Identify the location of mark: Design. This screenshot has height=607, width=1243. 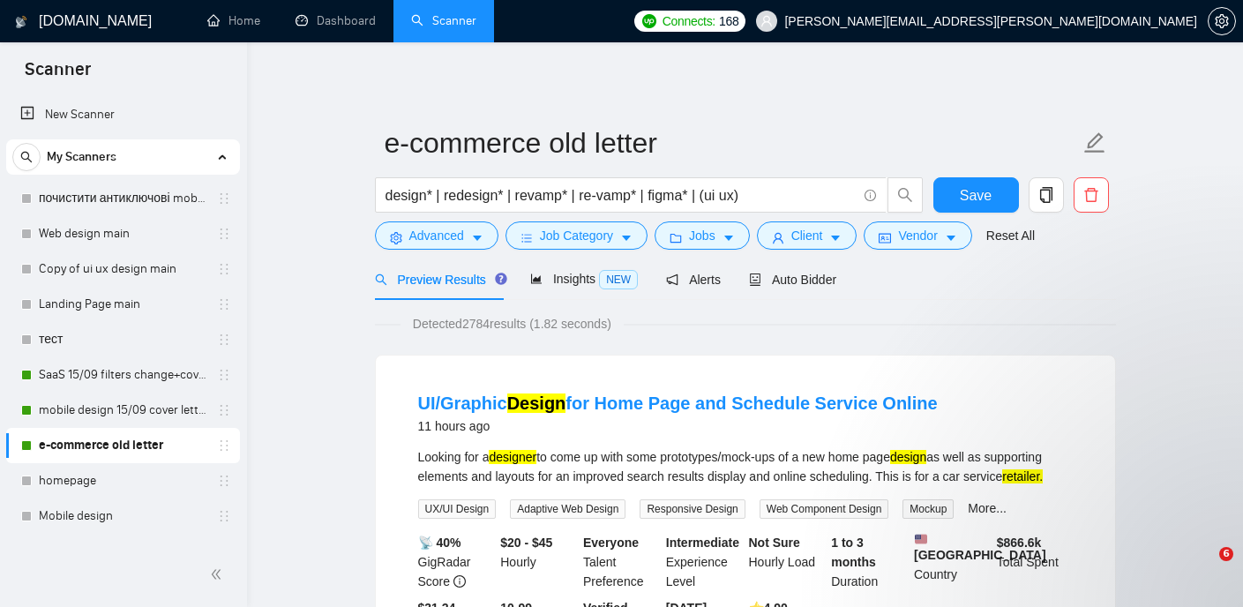
(536, 403).